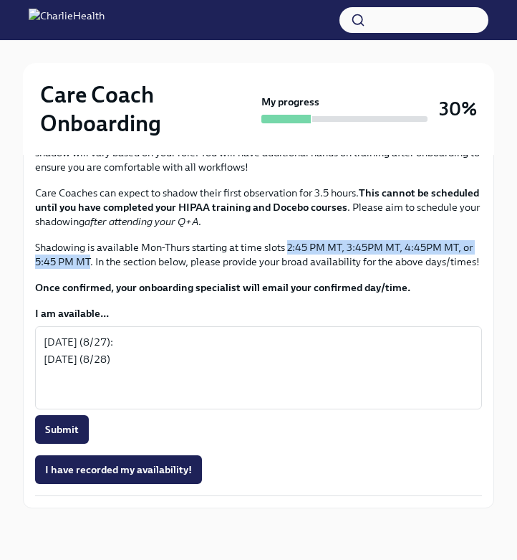  Describe the element at coordinates (290, 102) in the screenshot. I see `strong: My progress` at that location.